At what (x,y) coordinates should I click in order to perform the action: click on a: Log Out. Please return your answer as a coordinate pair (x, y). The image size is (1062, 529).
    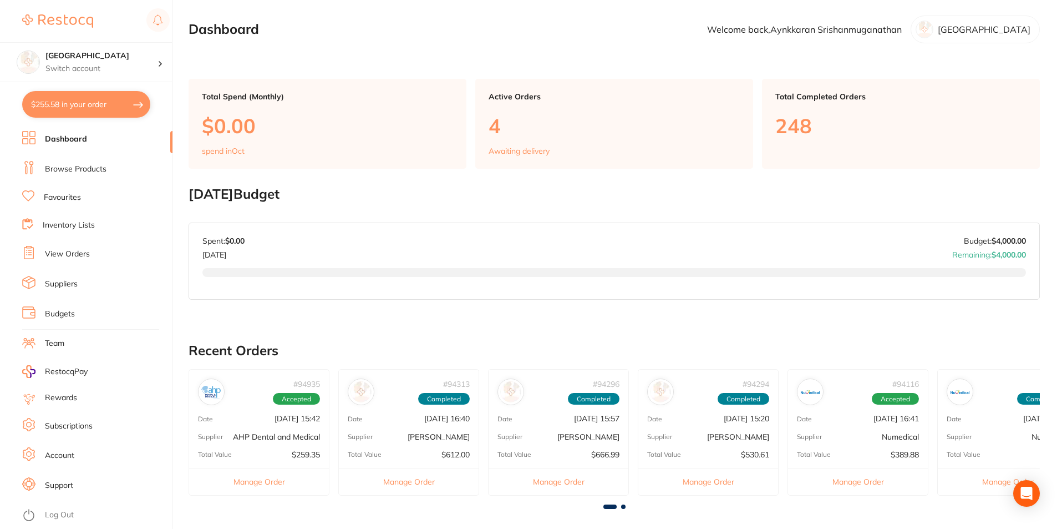
    Looking at the image, I should click on (59, 515).